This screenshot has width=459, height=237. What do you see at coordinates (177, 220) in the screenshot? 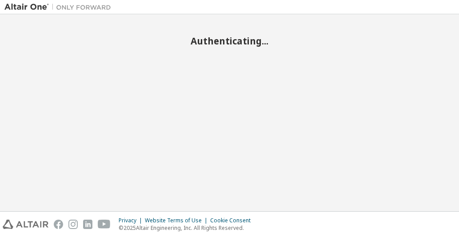
I see `div: Website Terms of Use` at bounding box center [177, 220].